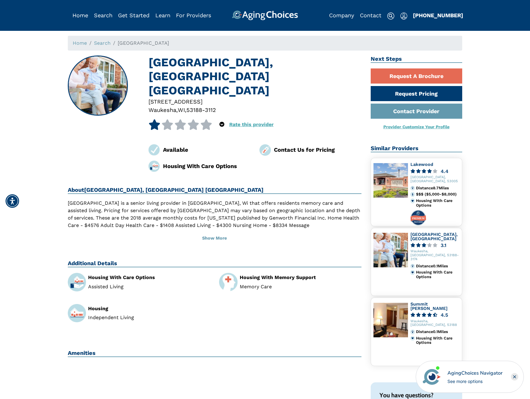  What do you see at coordinates (318, 149) in the screenshot?
I see `div: Contact Us for Pricing` at bounding box center [318, 149].